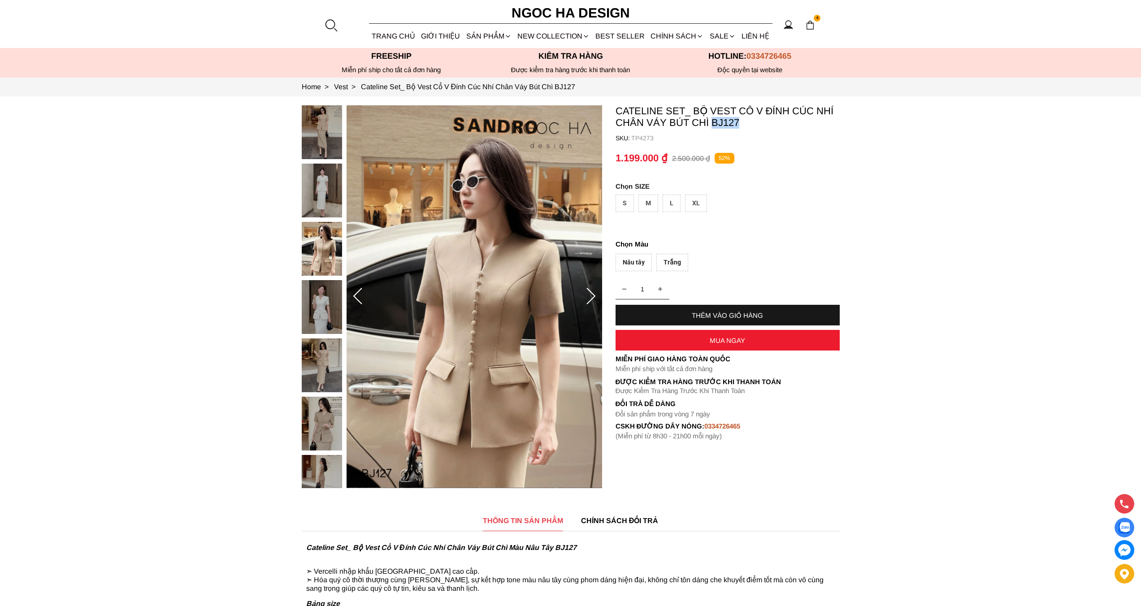 The width and height of the screenshot is (1141, 606). Describe the element at coordinates (642, 158) in the screenshot. I see `p: 1.199.000 ₫` at that location.